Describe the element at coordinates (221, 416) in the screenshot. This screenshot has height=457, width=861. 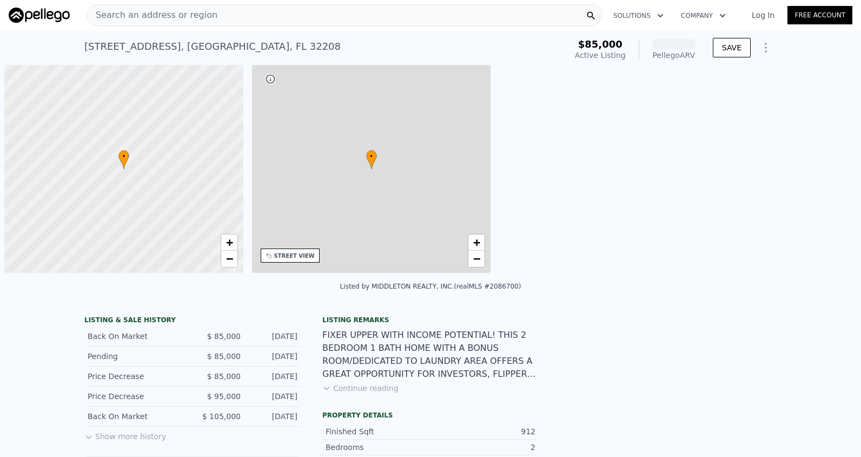
I see `span: $ 105,000` at that location.